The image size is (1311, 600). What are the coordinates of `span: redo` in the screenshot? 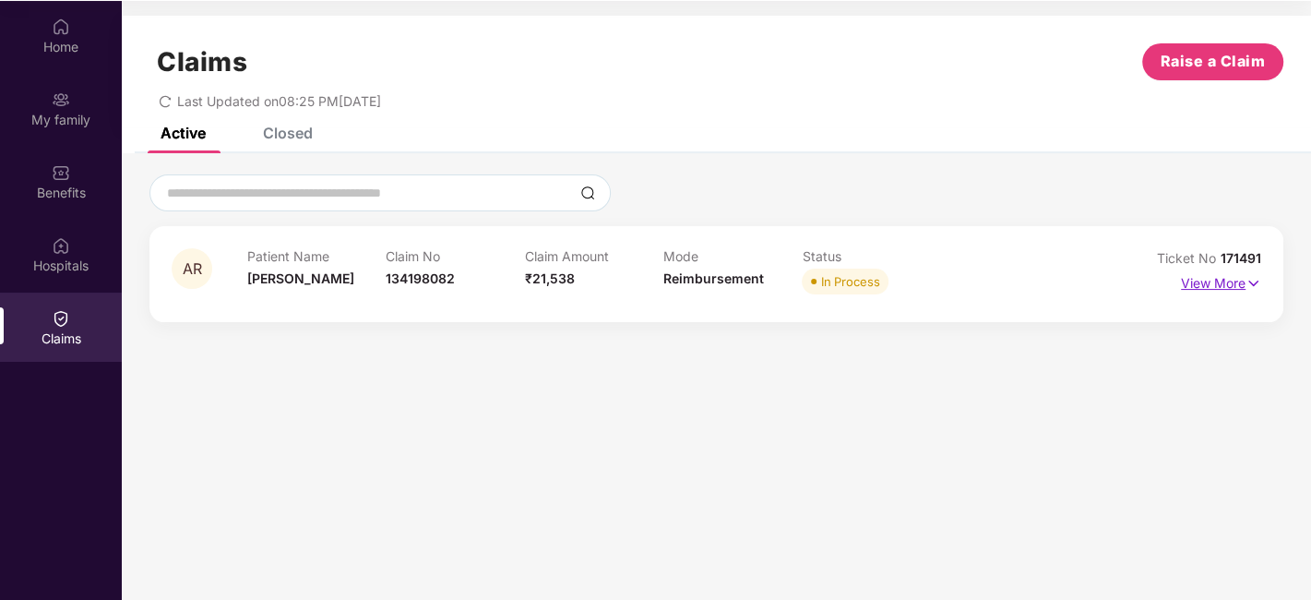 It's located at (165, 101).